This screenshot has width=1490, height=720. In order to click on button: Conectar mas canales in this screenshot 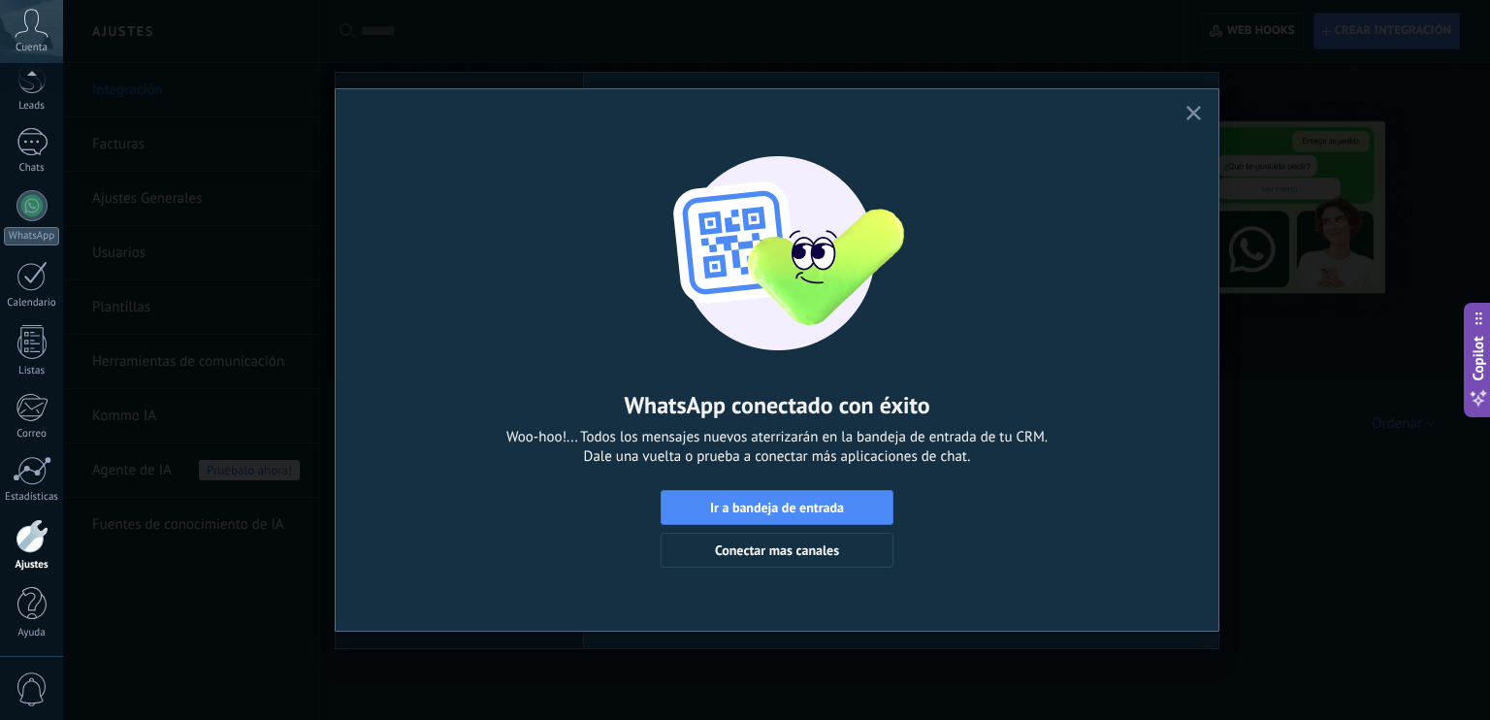, I will do `click(777, 550)`.